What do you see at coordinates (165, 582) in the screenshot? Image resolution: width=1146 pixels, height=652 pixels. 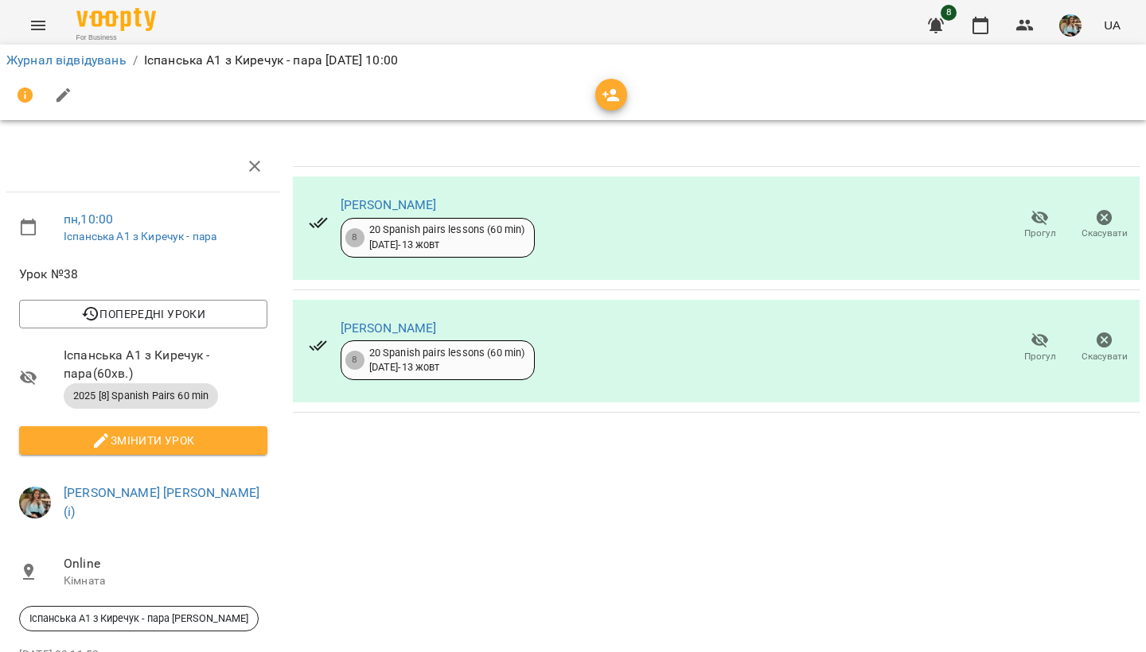 I see `p: Кімната` at bounding box center [165, 582].